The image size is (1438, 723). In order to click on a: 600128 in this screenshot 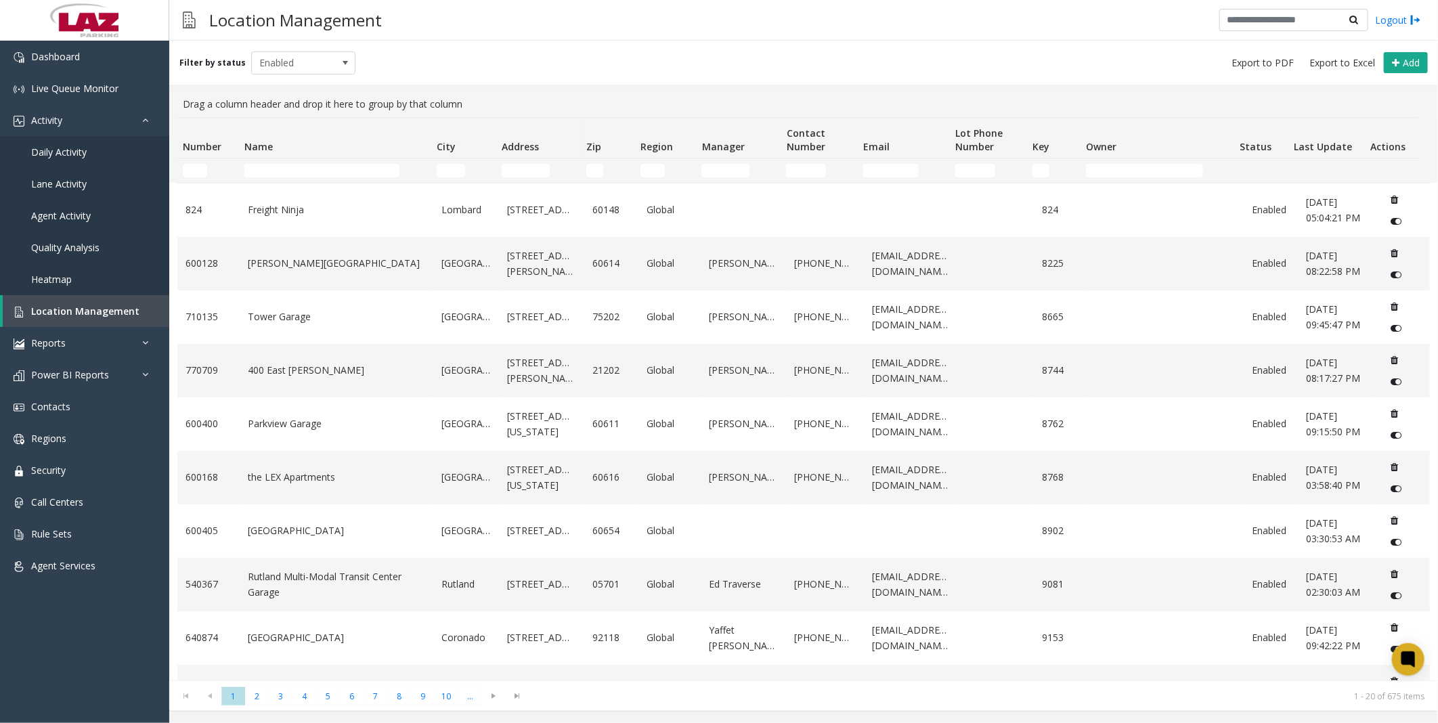, I will do `click(209, 263)`.